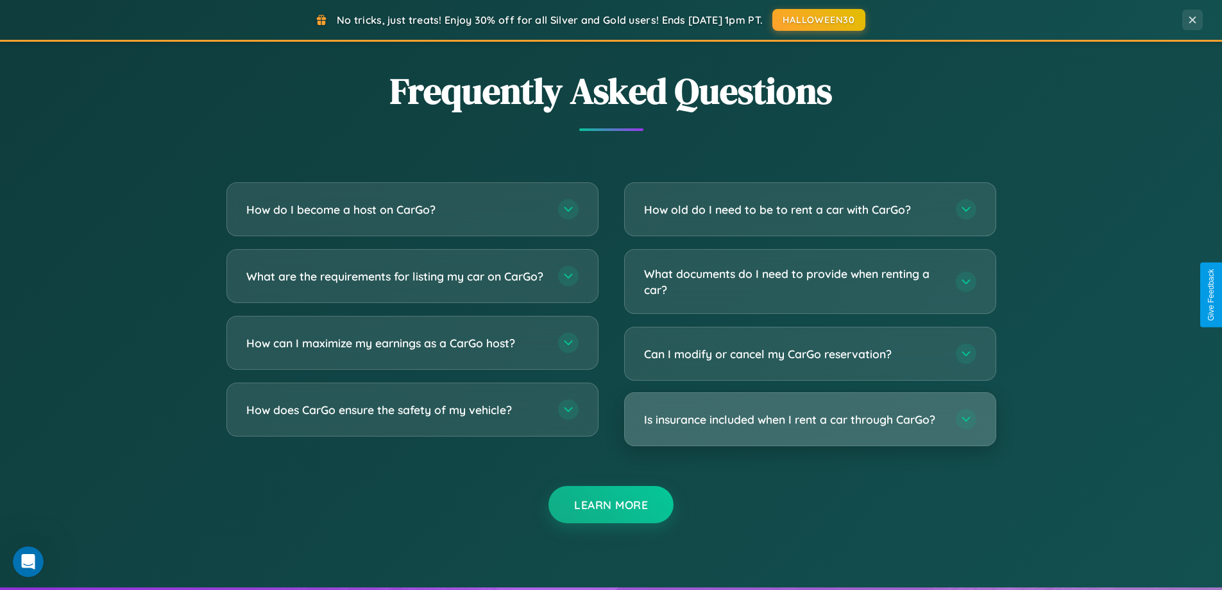 The image size is (1222, 590). What do you see at coordinates (794, 419) in the screenshot?
I see `h3: Is insurance included when I rent a car through CarGo?` at bounding box center [794, 419].